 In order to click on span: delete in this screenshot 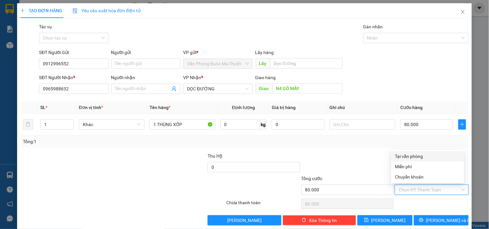, I will do `click(304, 221)`.